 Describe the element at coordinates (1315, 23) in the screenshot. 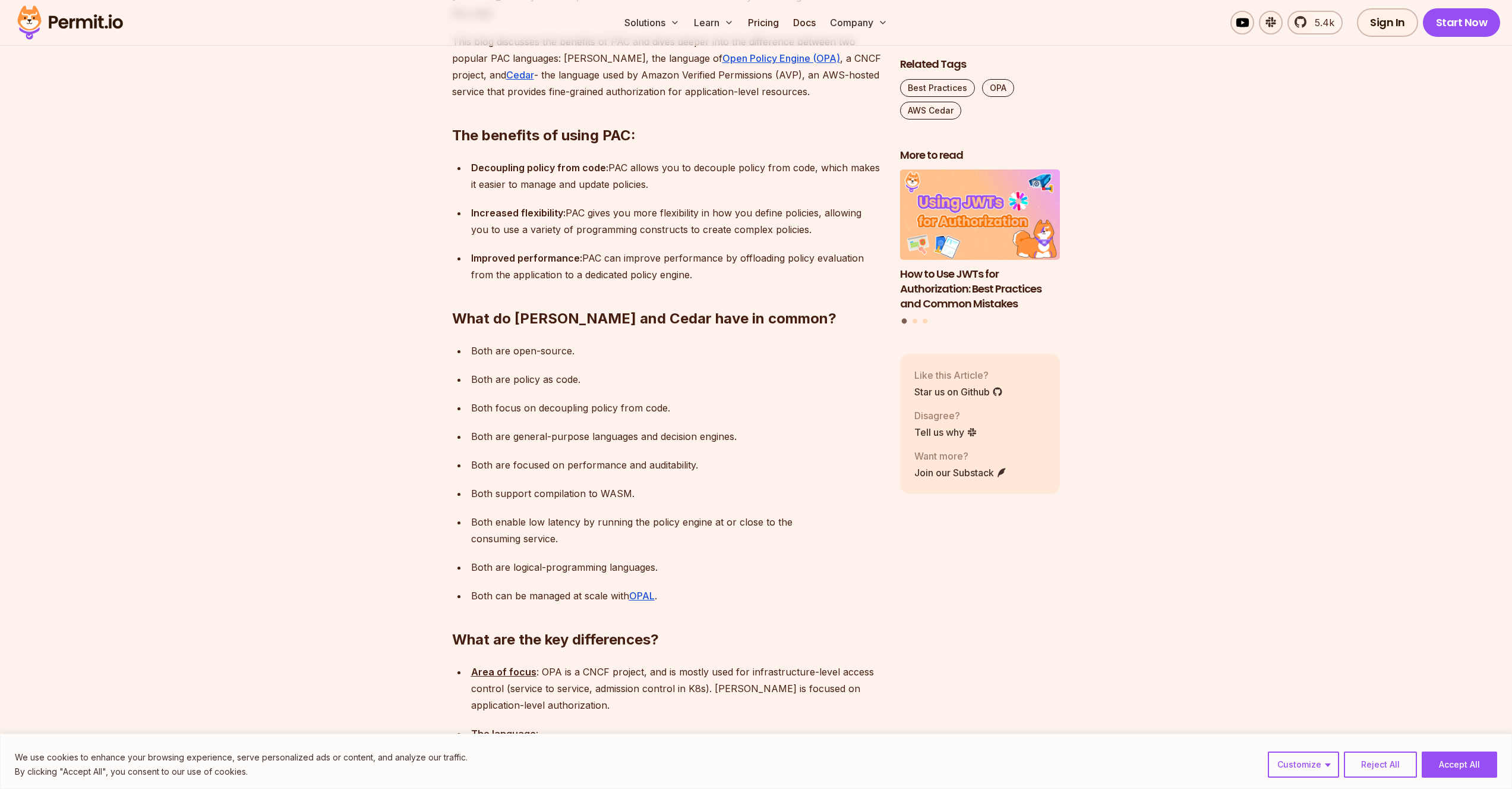

I see `a: 5.4k` at that location.